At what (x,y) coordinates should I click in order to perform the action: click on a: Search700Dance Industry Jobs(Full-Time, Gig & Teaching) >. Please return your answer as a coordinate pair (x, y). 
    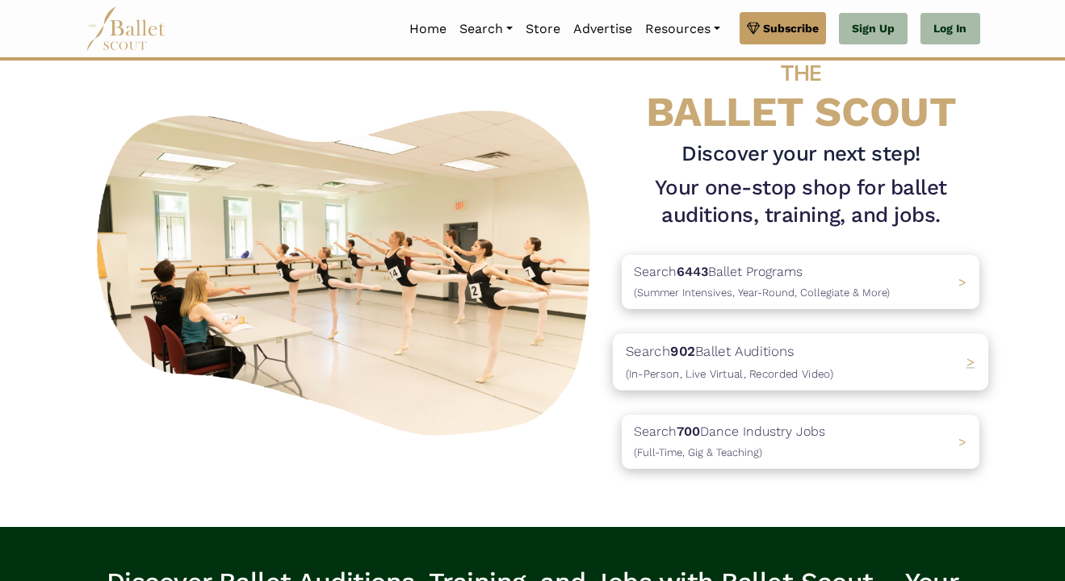
    Looking at the image, I should click on (800, 442).